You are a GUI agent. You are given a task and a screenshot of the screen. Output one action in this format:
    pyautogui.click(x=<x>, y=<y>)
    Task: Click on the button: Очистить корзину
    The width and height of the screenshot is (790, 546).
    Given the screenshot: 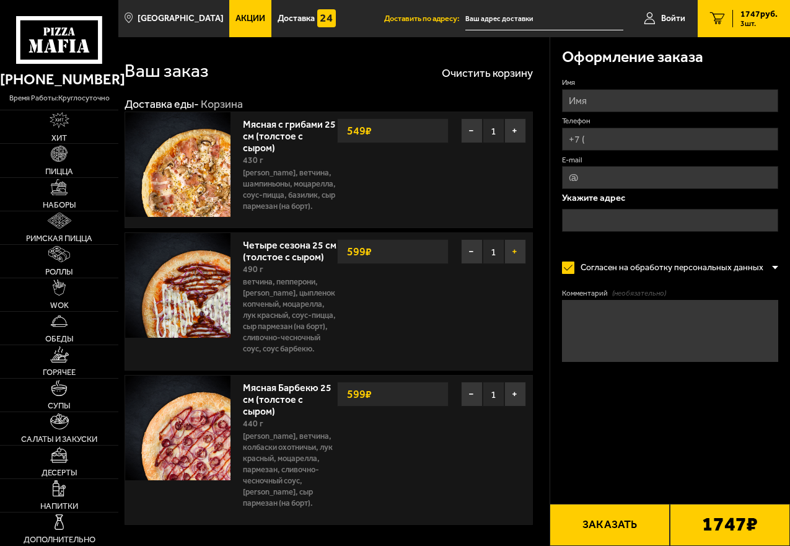 What is the action you would take?
    pyautogui.click(x=487, y=73)
    